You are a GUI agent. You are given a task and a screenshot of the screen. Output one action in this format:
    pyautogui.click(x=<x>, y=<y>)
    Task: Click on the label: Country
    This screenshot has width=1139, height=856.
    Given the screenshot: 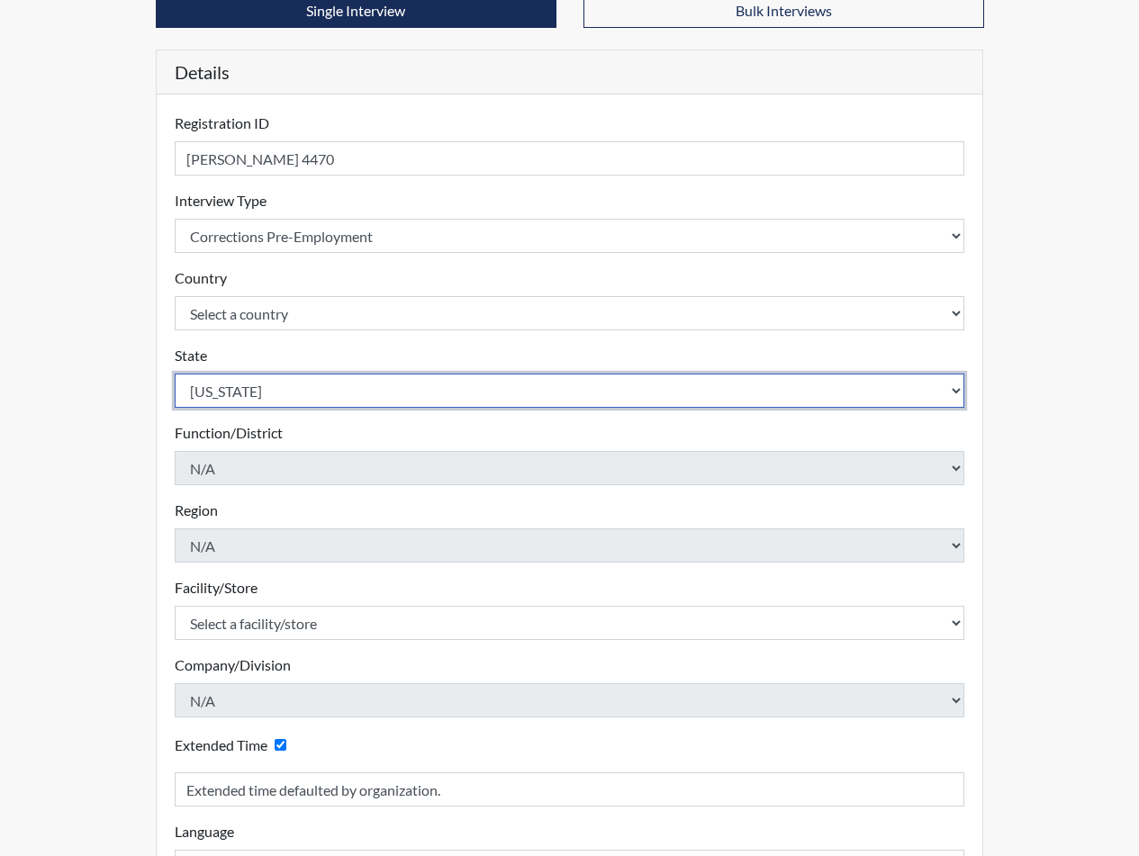 What is the action you would take?
    pyautogui.click(x=201, y=278)
    